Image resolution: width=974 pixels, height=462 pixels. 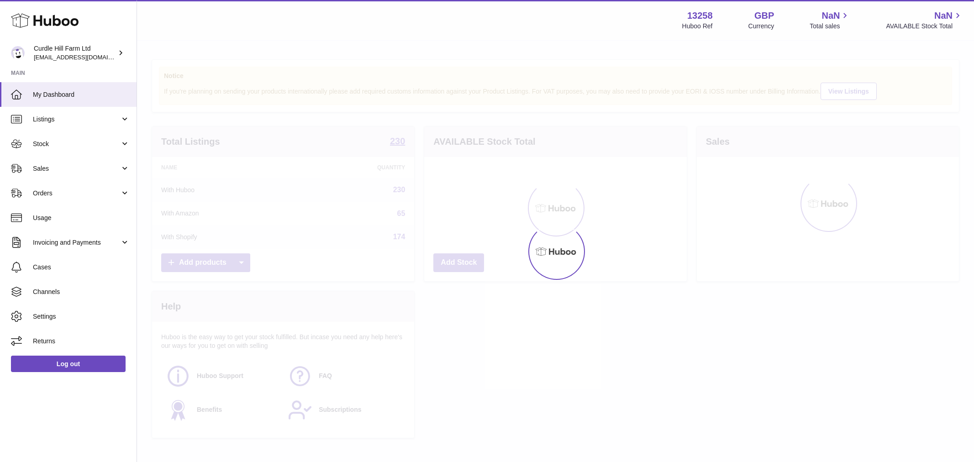 I want to click on span: Channels, so click(x=81, y=292).